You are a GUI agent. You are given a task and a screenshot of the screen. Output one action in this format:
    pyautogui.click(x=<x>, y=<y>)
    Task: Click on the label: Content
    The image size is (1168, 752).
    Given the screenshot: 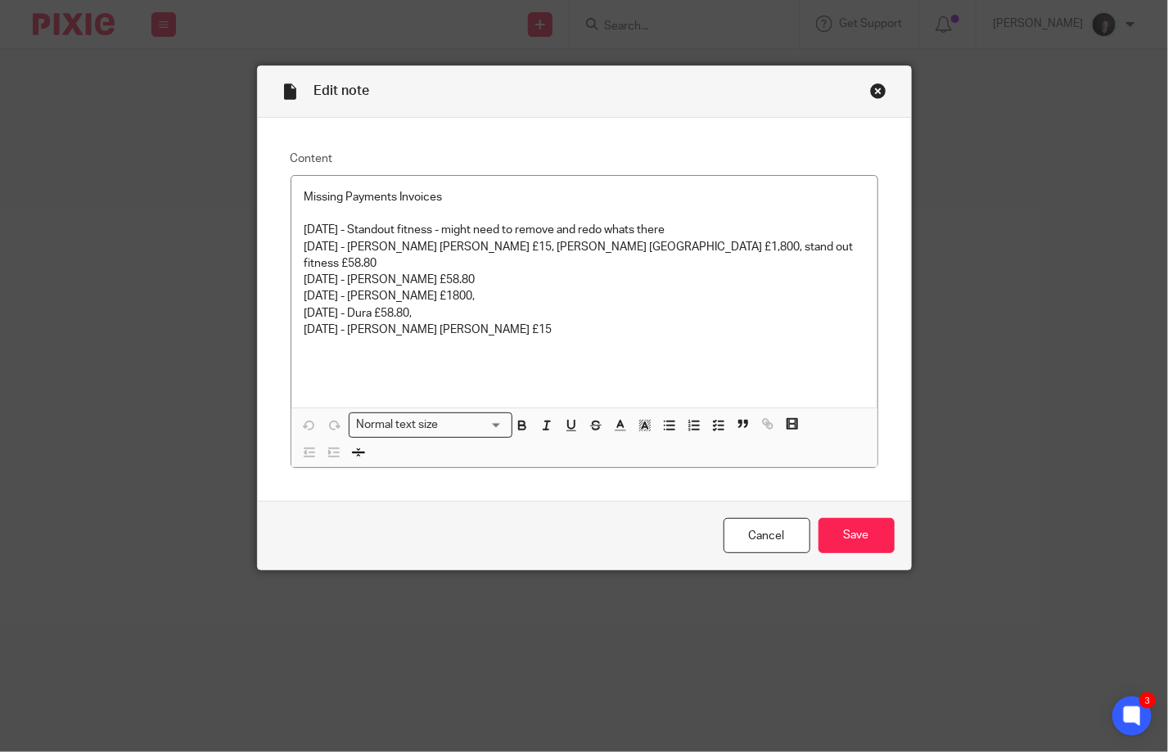 What is the action you would take?
    pyautogui.click(x=584, y=159)
    